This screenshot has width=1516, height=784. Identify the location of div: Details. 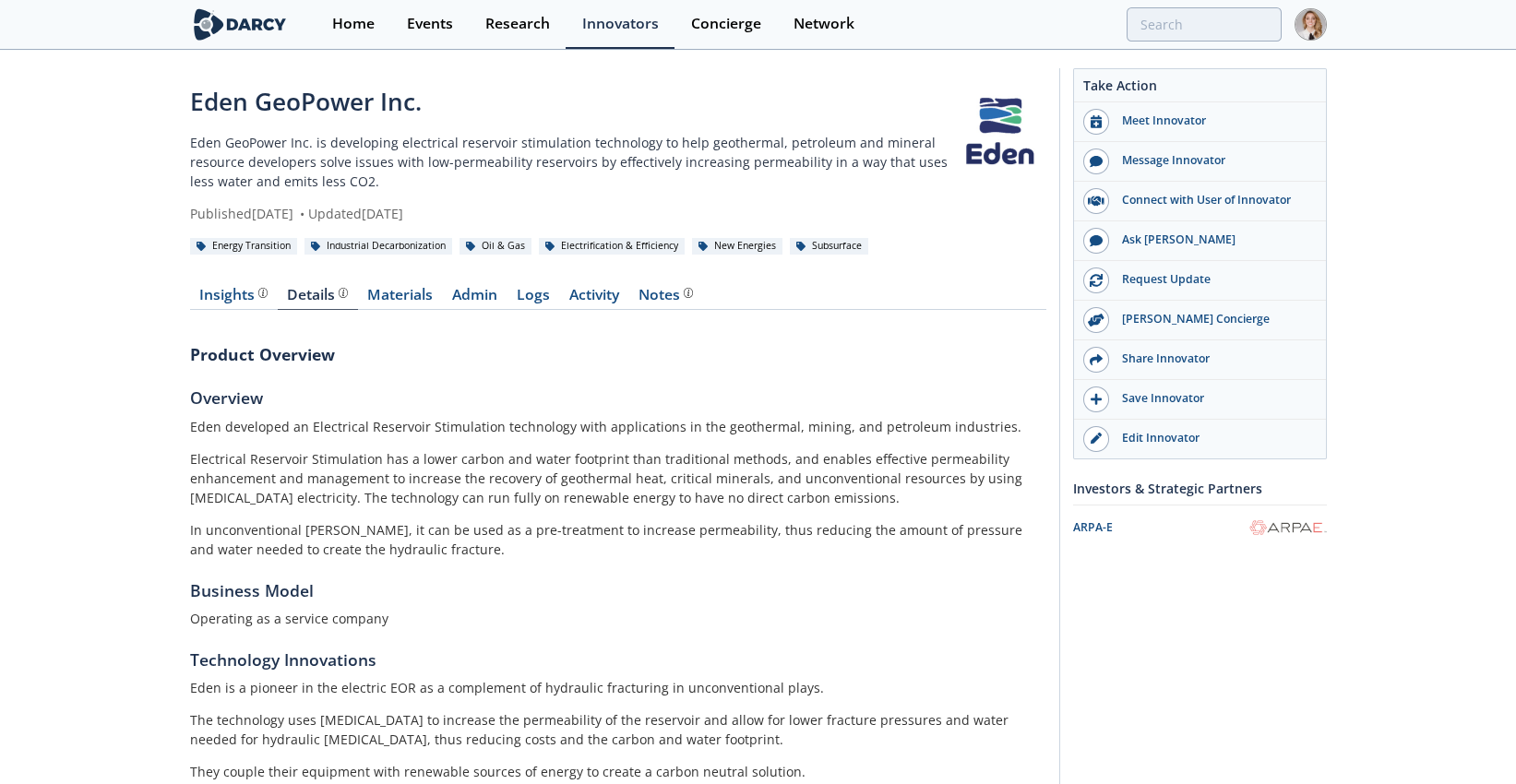
(318, 295).